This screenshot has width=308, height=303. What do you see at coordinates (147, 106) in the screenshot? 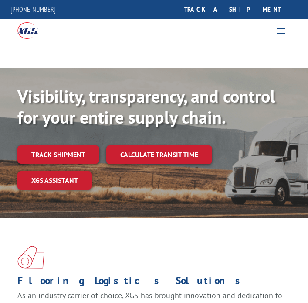
I see `b: Visibility, transparency, and control for your entire supply chain.` at bounding box center [147, 106].